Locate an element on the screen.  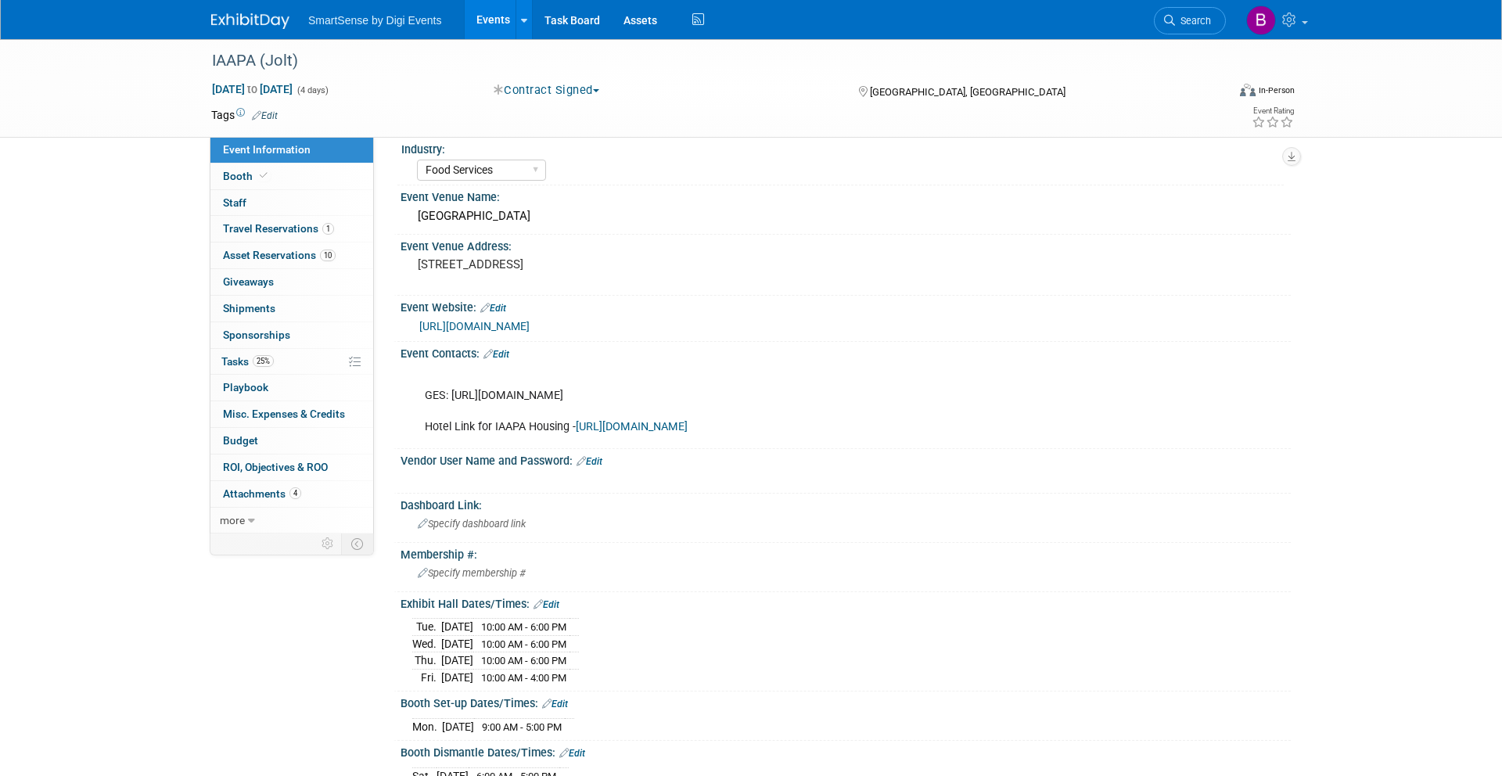
div: Event Venue Name: is located at coordinates (846, 195).